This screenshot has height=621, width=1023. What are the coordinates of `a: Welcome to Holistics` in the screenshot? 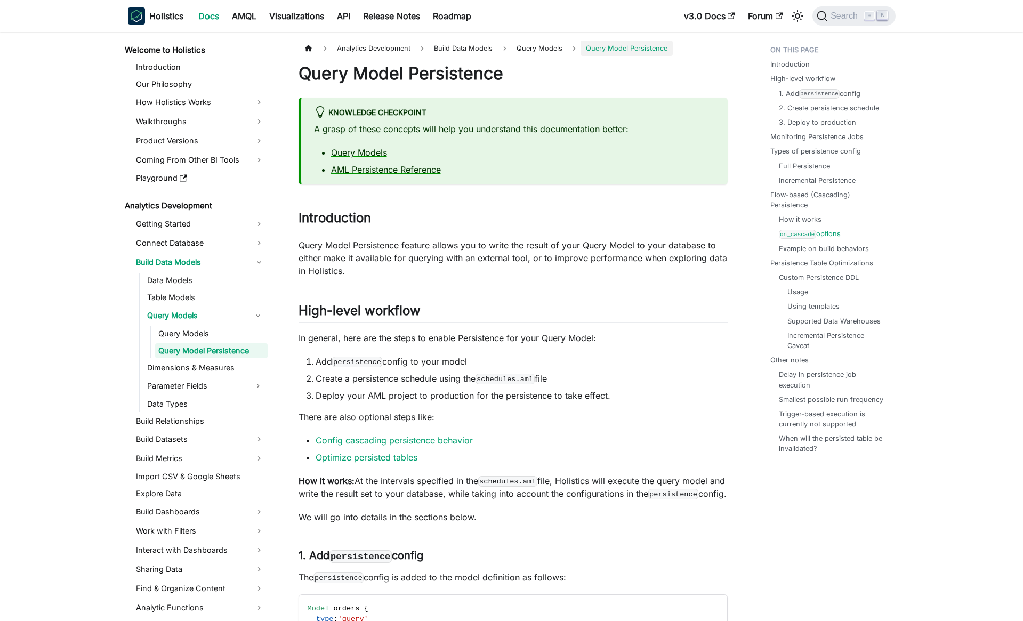 It's located at (195, 50).